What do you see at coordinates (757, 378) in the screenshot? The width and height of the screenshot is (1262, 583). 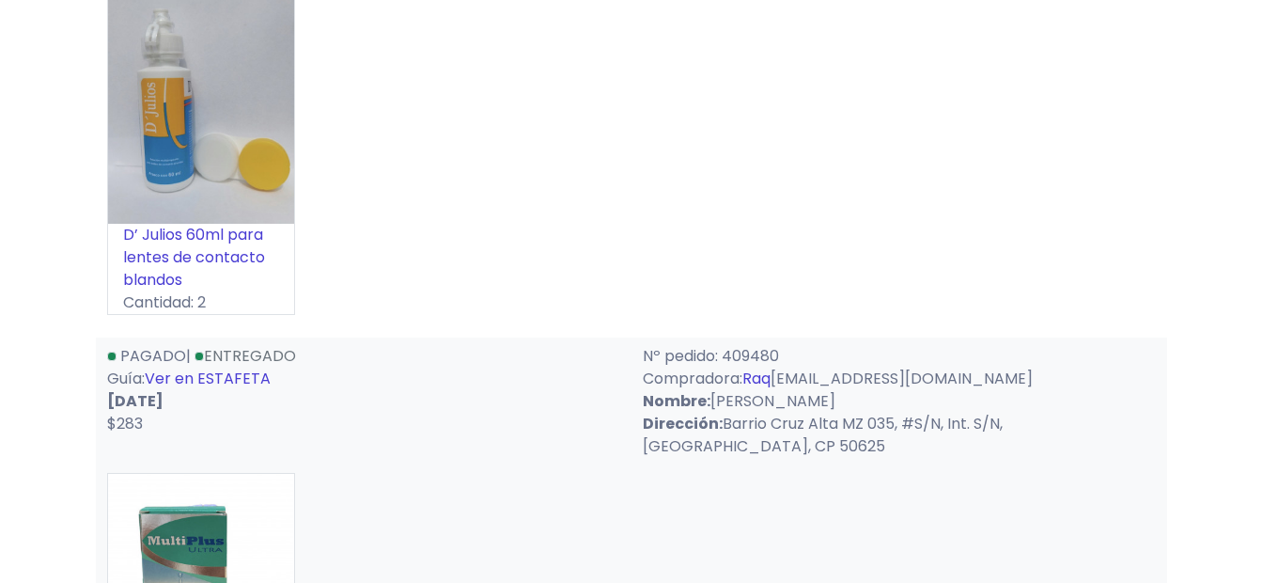 I see `a: Raq` at bounding box center [757, 378].